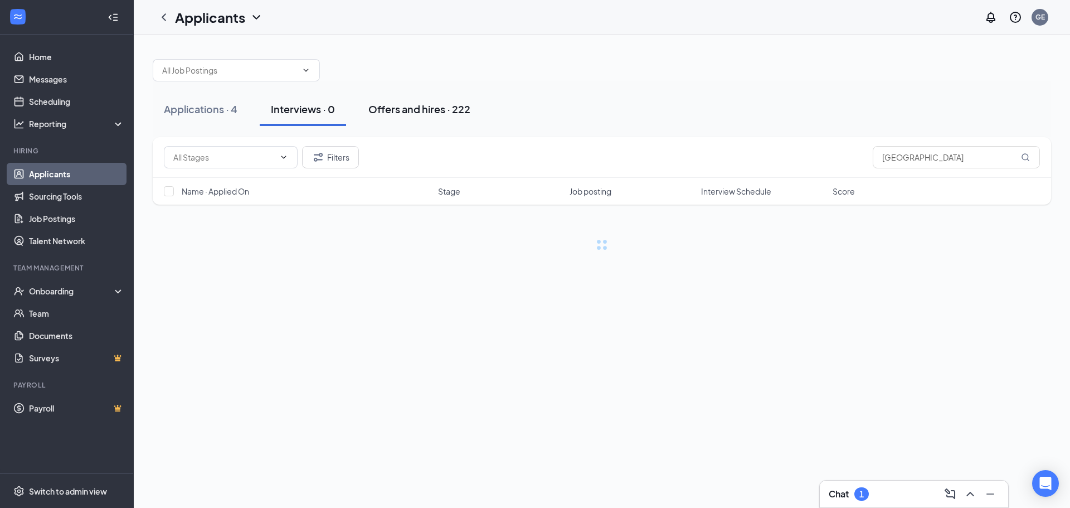 Image resolution: width=1070 pixels, height=508 pixels. What do you see at coordinates (76, 196) in the screenshot?
I see `a: Sourcing Tools` at bounding box center [76, 196].